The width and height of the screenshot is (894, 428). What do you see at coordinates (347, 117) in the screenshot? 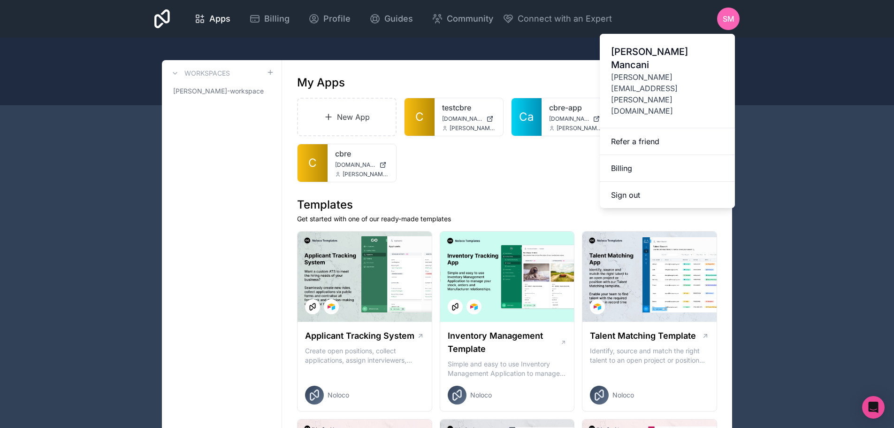
I see `a: New App` at bounding box center [347, 117].